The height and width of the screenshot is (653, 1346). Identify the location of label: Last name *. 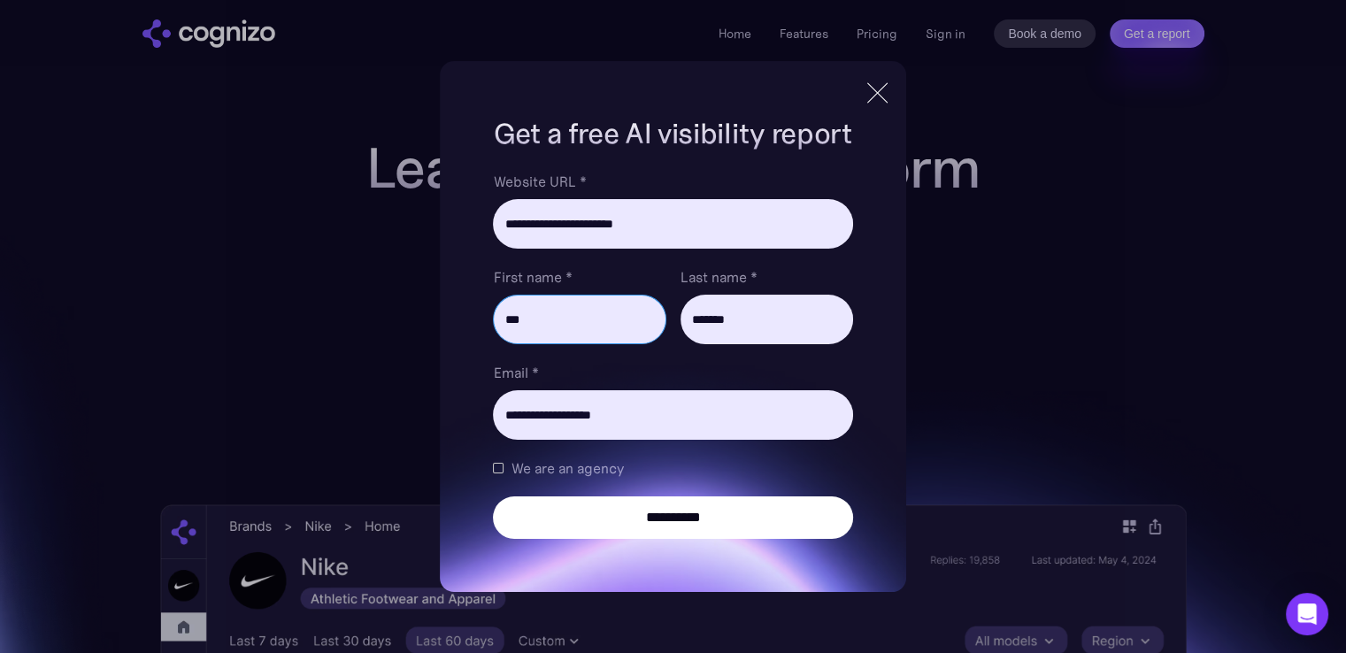
(766, 277).